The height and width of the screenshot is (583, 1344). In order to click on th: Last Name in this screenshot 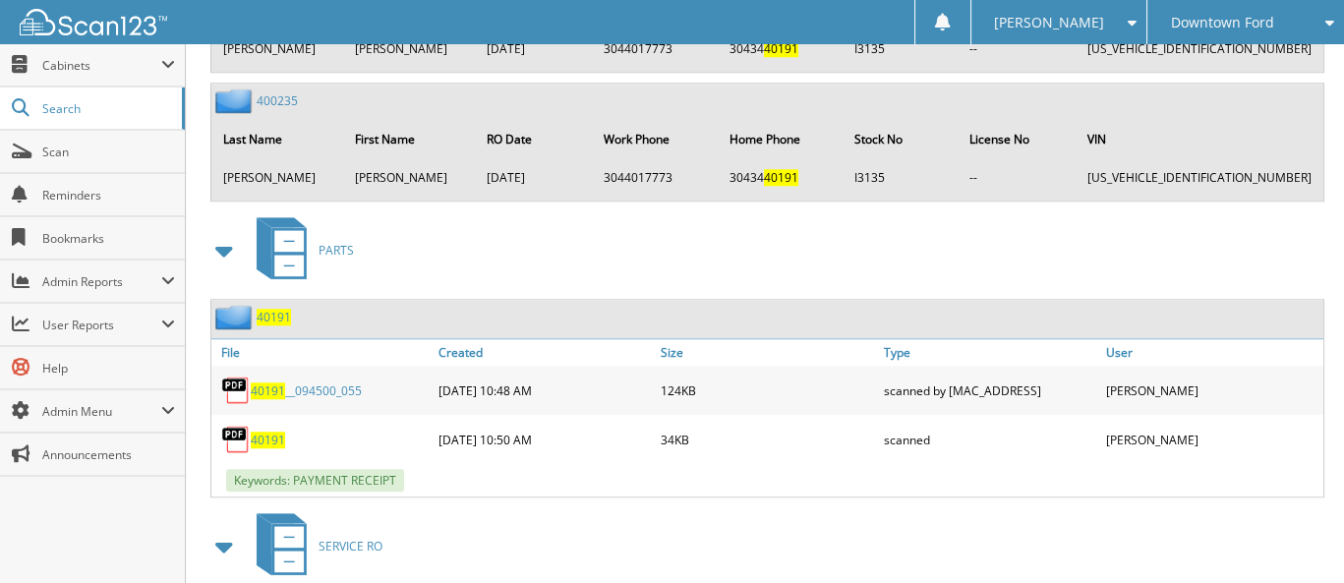, I will do `click(278, 139)`.